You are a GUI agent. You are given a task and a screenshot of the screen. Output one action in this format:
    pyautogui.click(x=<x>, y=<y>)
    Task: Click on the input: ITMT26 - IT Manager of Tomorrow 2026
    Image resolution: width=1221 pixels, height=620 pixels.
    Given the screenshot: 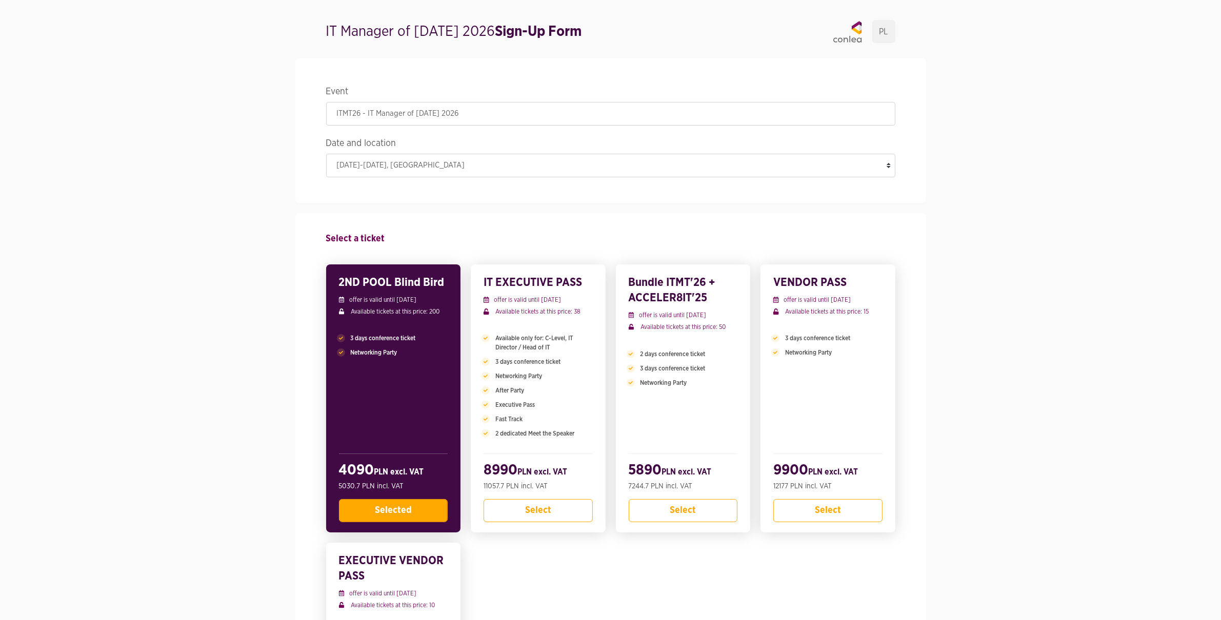 What is the action you would take?
    pyautogui.click(x=611, y=114)
    